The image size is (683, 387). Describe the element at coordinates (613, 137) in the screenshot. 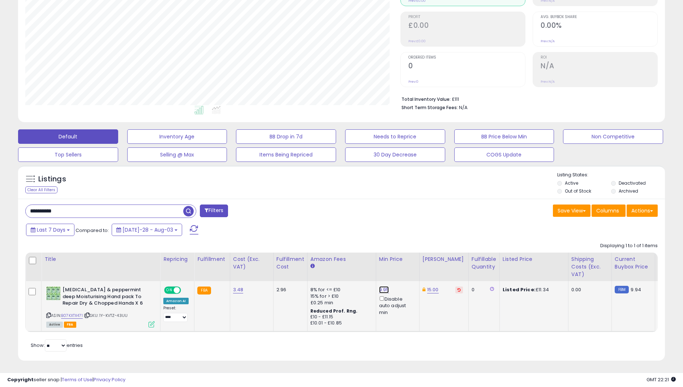

I see `button: Non Competitive` at that location.